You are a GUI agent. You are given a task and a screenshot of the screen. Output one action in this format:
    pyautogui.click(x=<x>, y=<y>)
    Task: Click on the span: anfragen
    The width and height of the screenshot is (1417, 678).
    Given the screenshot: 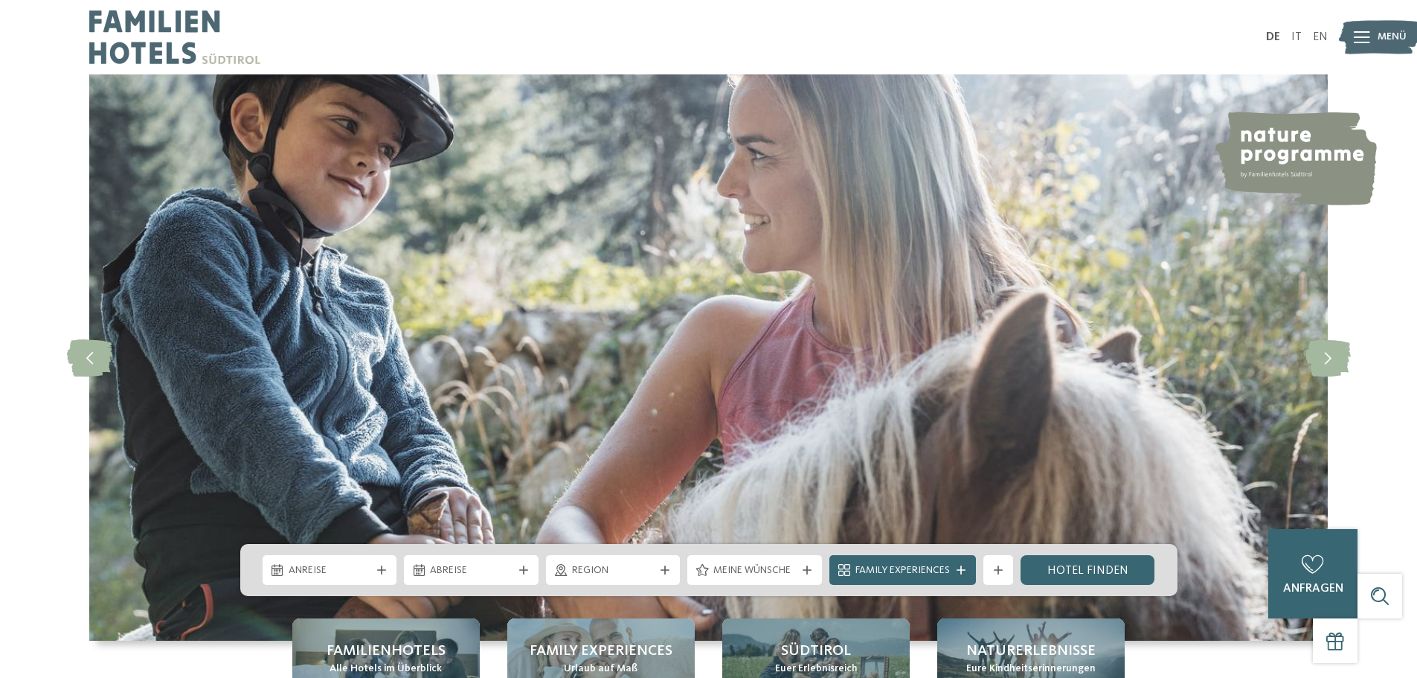 What is the action you would take?
    pyautogui.click(x=1313, y=588)
    